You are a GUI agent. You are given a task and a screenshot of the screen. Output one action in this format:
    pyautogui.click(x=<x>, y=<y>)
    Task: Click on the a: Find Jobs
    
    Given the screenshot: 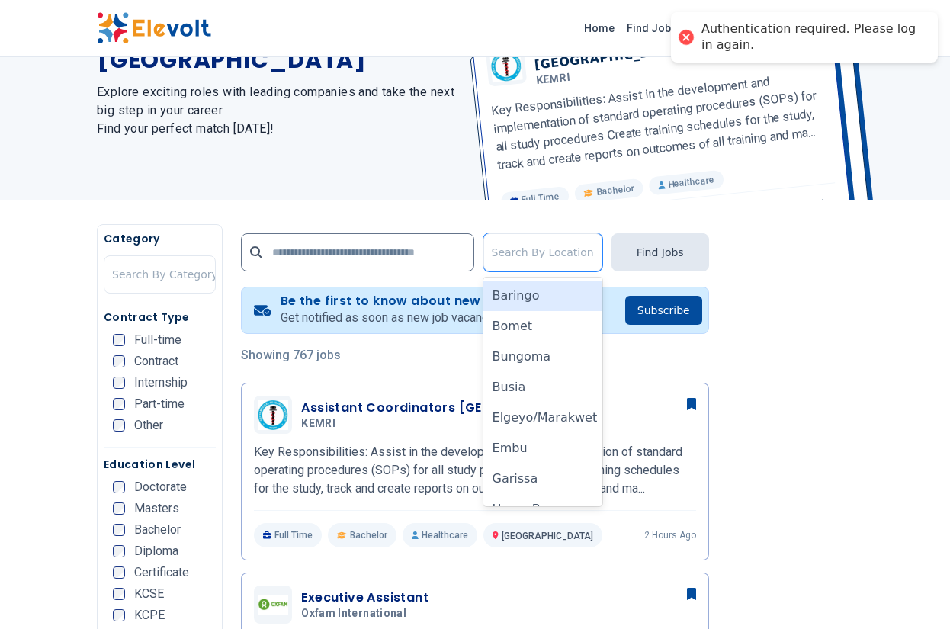 What is the action you would take?
    pyautogui.click(x=652, y=28)
    